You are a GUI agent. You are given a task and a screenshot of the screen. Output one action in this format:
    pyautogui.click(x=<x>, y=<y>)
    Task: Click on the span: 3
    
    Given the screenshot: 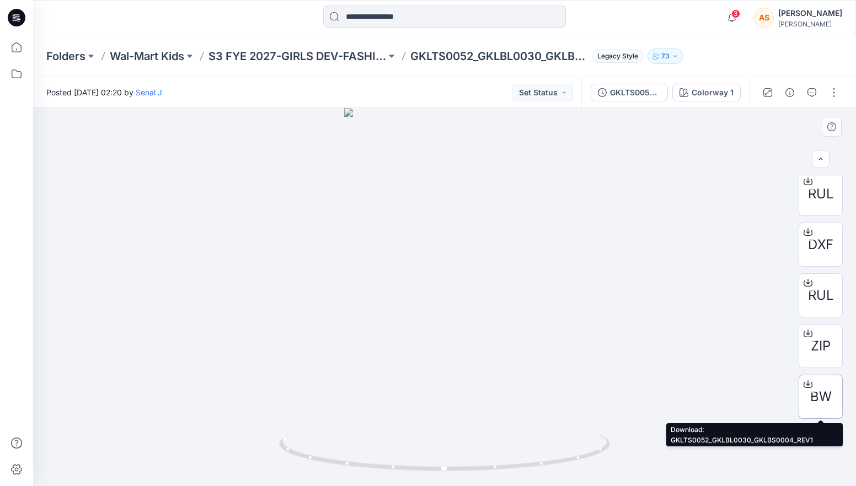 What is the action you would take?
    pyautogui.click(x=735, y=14)
    